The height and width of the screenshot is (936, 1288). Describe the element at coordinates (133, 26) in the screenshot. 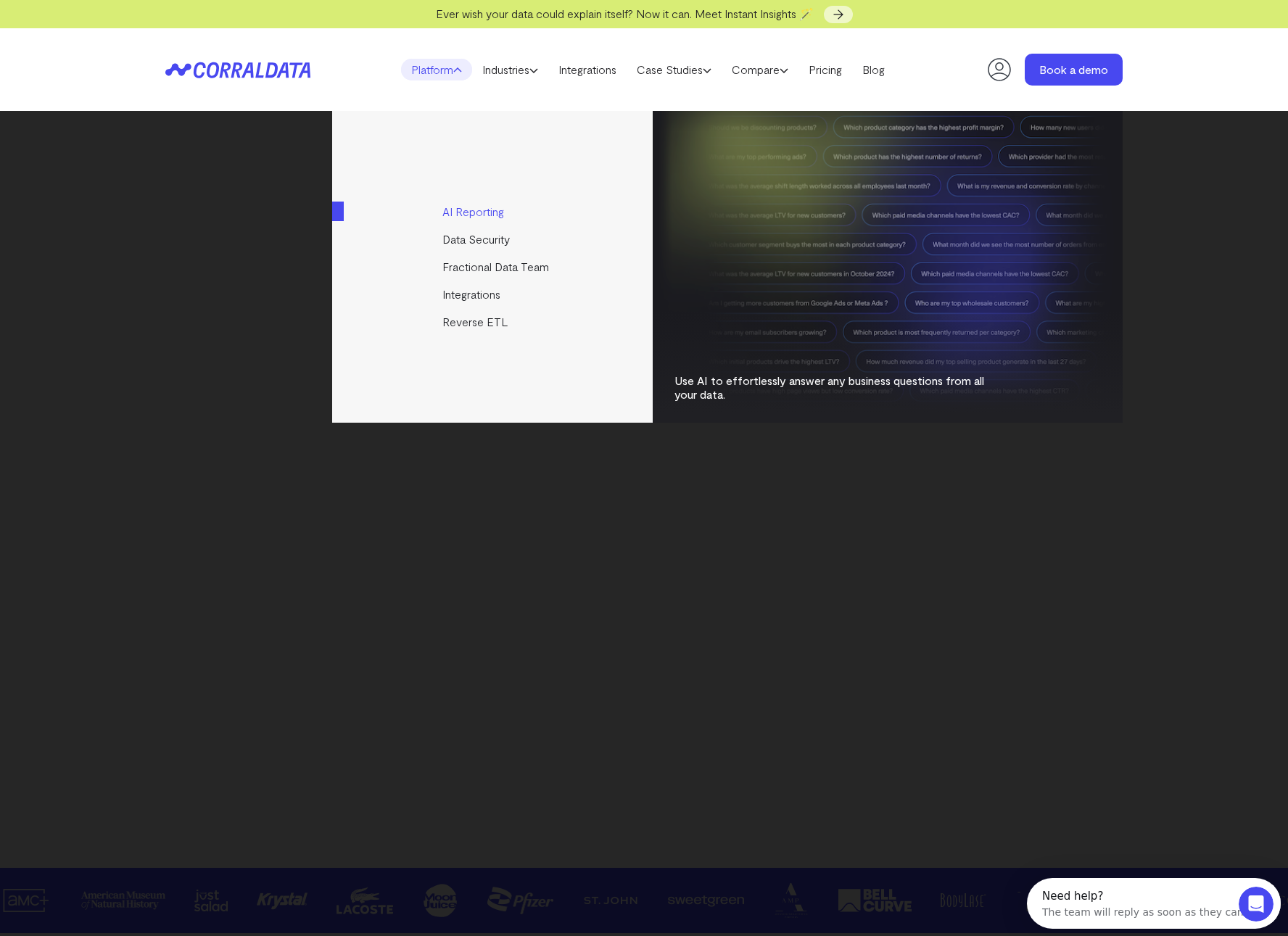

I see `div: Open Intercom Messenger` at that location.